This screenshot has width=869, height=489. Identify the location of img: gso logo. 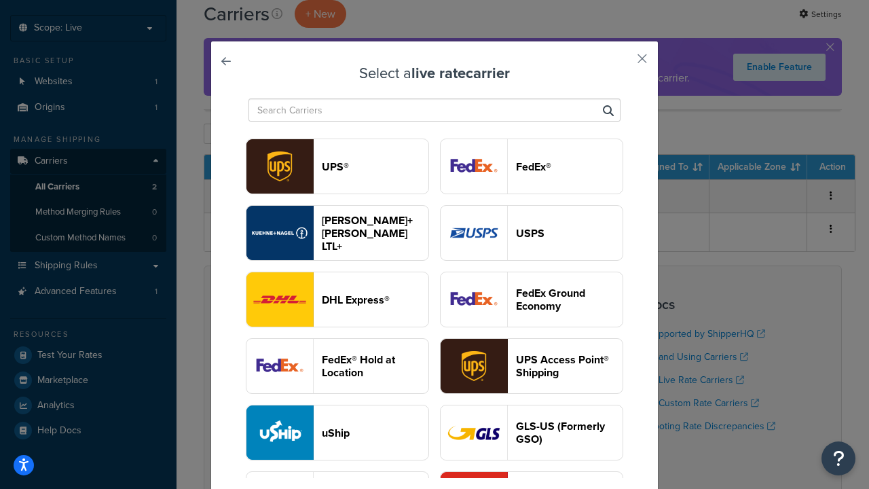
(474, 433).